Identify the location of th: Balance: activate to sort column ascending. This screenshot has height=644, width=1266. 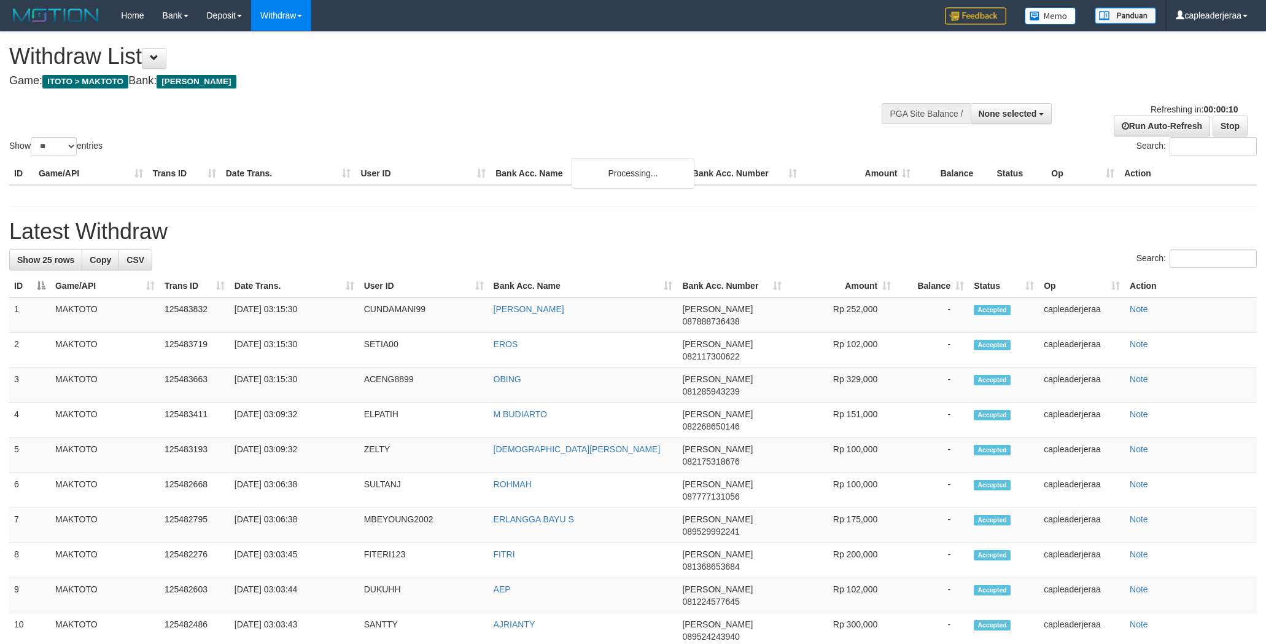
(932, 286).